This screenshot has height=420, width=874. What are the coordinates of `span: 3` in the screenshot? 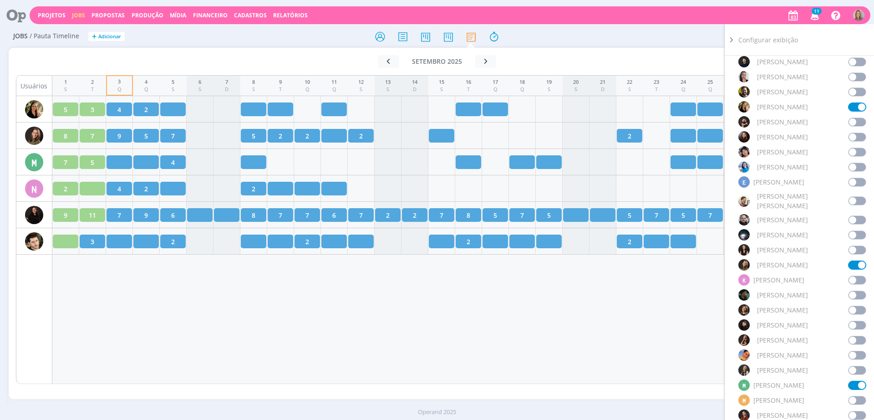 It's located at (92, 109).